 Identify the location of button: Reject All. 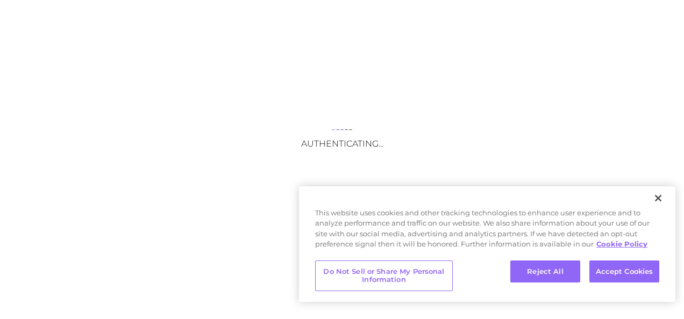
(545, 272).